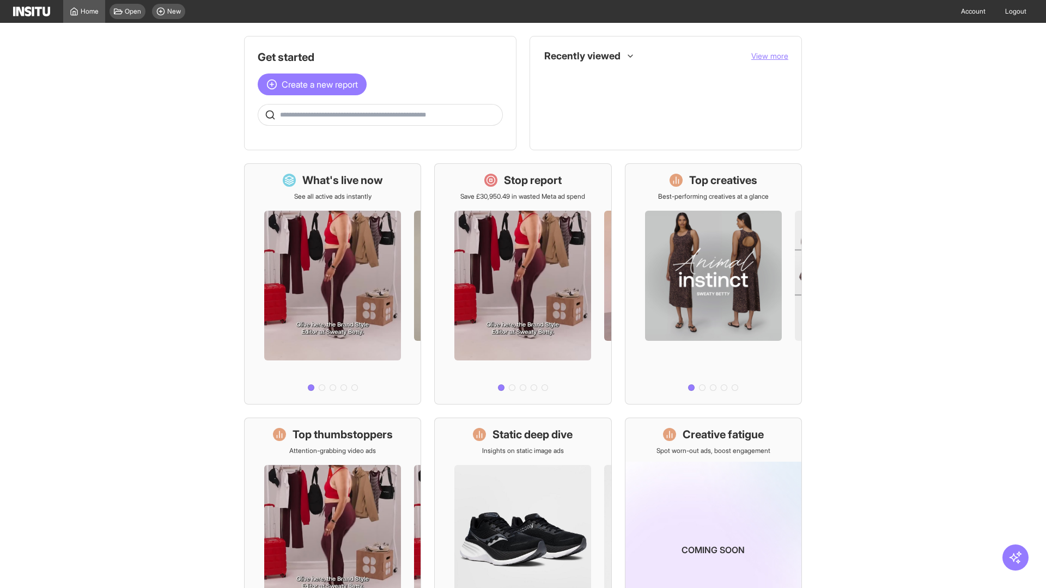 The image size is (1046, 588). What do you see at coordinates (713, 197) in the screenshot?
I see `p: Best-performing creatives at a glance` at bounding box center [713, 197].